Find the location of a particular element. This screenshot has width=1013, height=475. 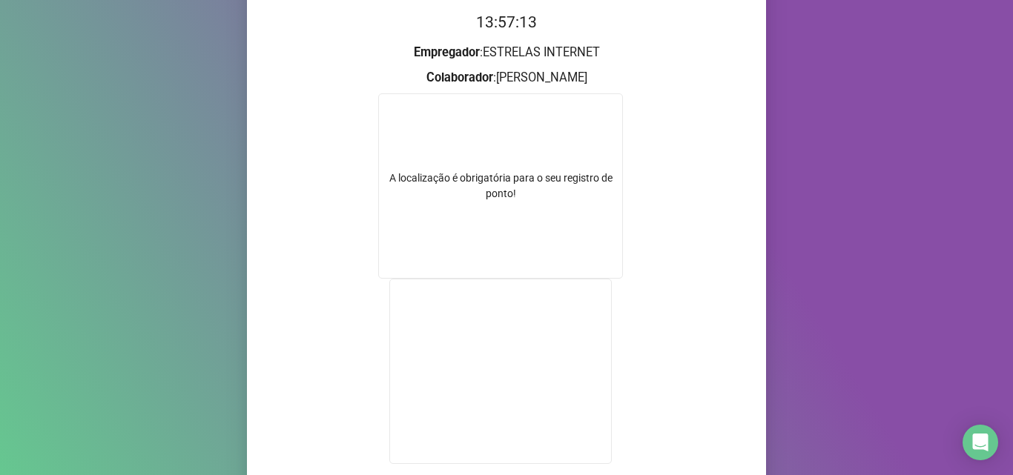

h3: : ESTRELAS INTERNET is located at coordinates (507, 53).